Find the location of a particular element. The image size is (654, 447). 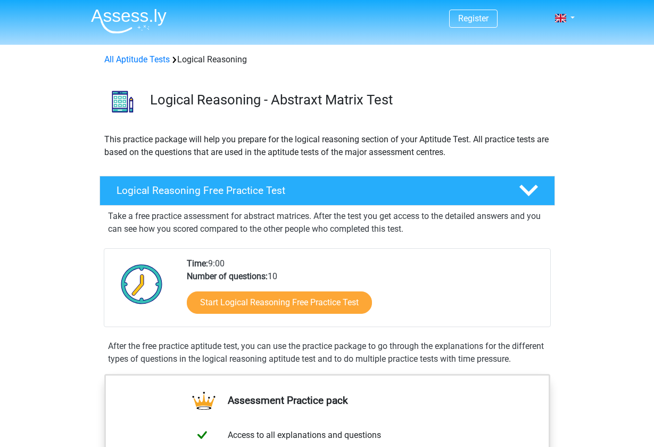

b: Time: is located at coordinates (198, 263).